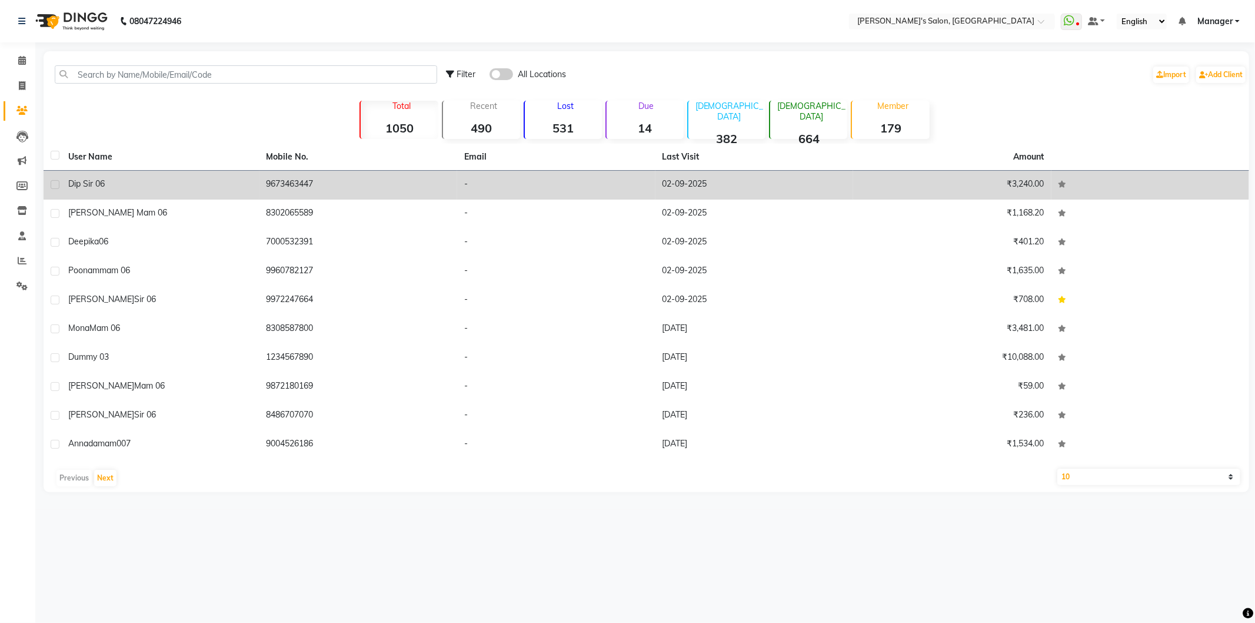  Describe the element at coordinates (754, 157) in the screenshot. I see `th: Last Visit` at that location.